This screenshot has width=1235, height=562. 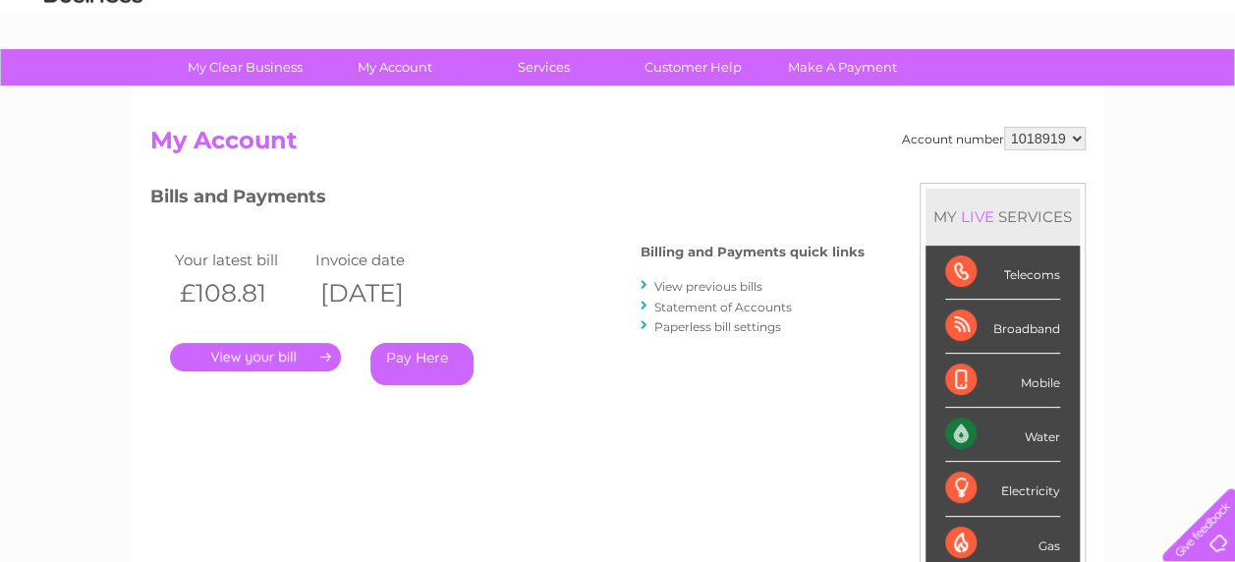 I want to click on a: Statement of Accounts, so click(x=723, y=306).